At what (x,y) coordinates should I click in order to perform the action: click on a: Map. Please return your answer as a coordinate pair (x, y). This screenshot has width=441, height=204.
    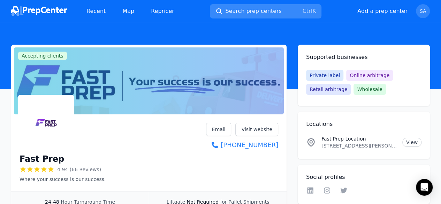
    Looking at the image, I should click on (128, 11).